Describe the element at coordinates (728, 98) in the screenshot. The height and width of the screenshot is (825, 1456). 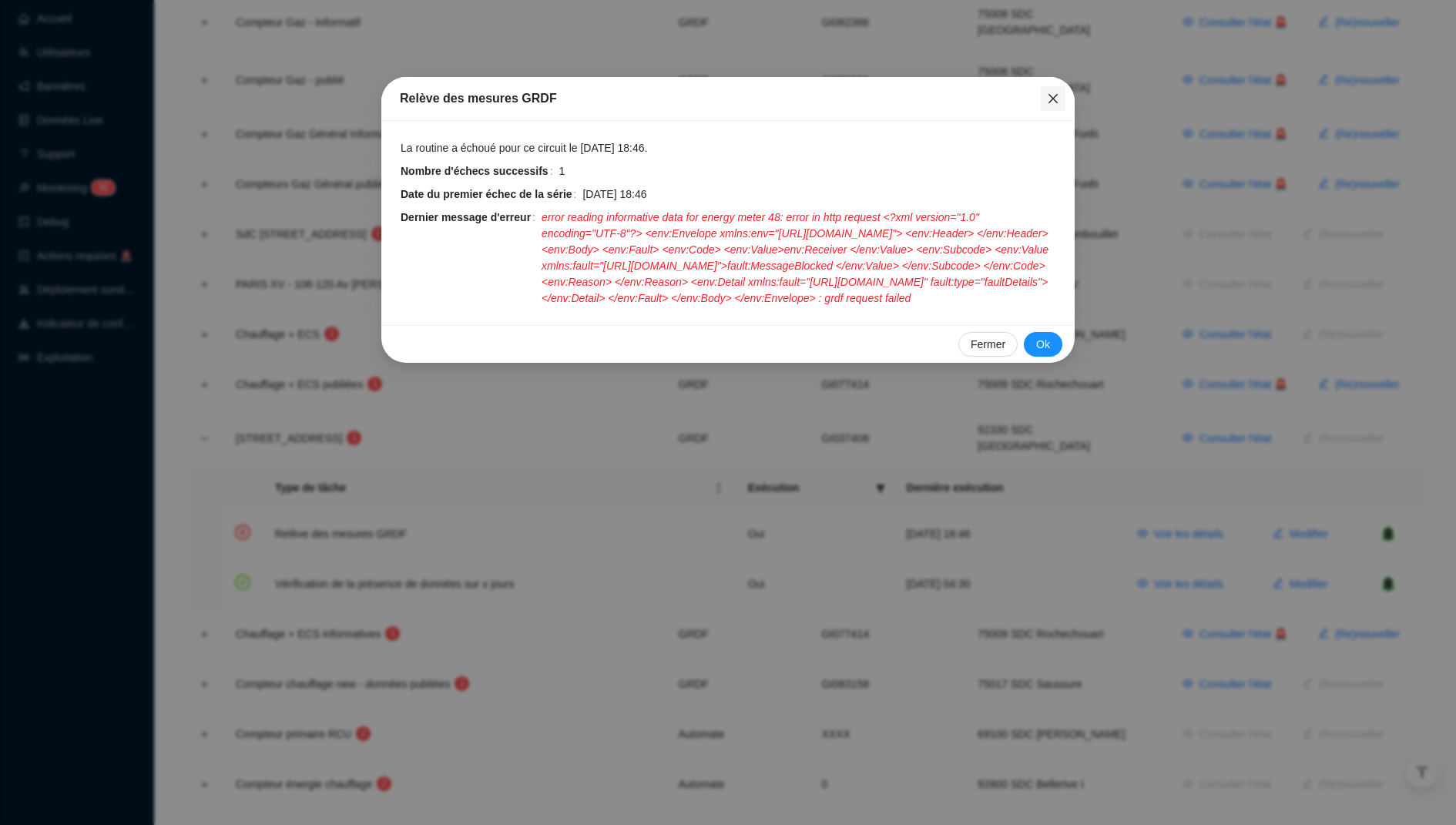
I see `div: Relève des mesures GRDF` at that location.